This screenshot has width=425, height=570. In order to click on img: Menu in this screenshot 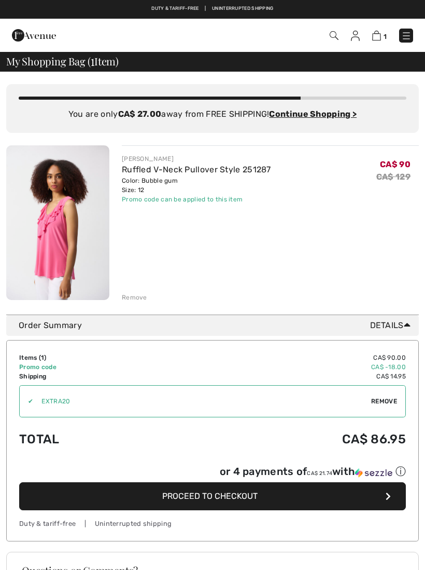, I will do `click(407, 36)`.